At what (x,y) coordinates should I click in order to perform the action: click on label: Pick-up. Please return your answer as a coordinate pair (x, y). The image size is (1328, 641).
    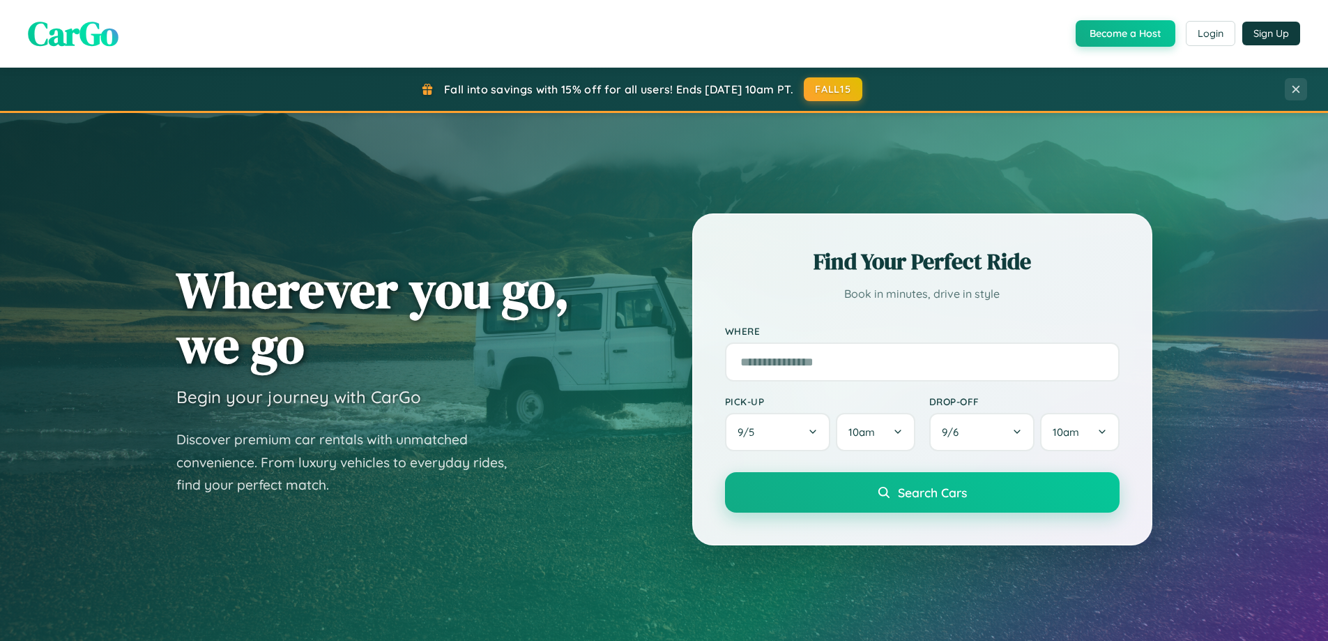
    Looking at the image, I should click on (820, 401).